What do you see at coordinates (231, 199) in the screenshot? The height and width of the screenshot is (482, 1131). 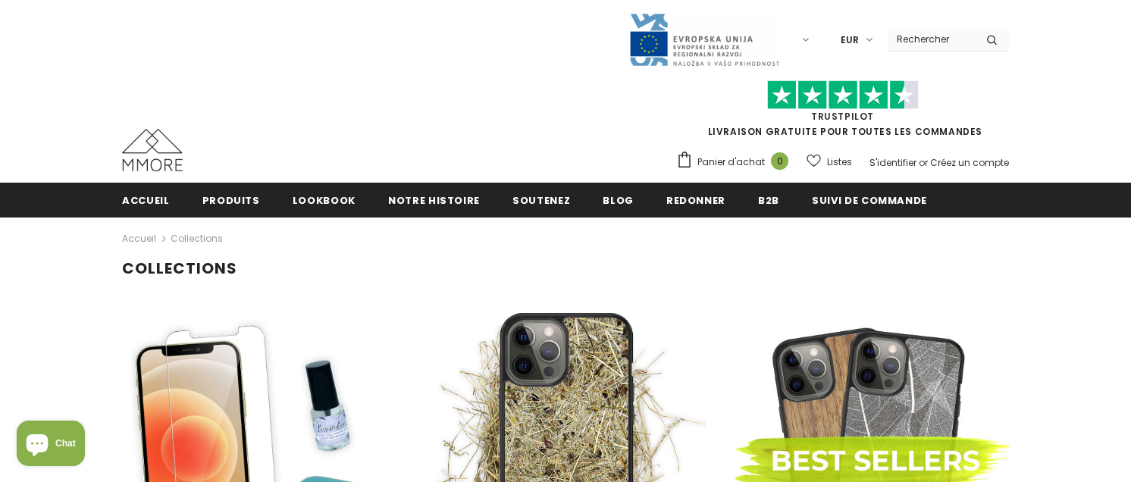 I see `a: Produits` at bounding box center [231, 199].